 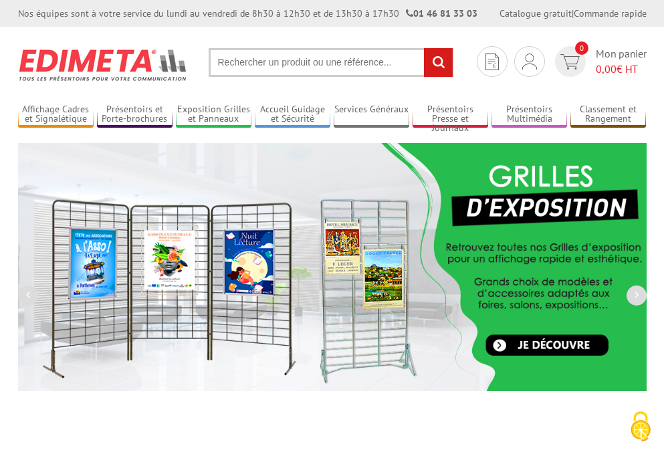 I want to click on img: Cookies (fenêtre modale), so click(x=641, y=427).